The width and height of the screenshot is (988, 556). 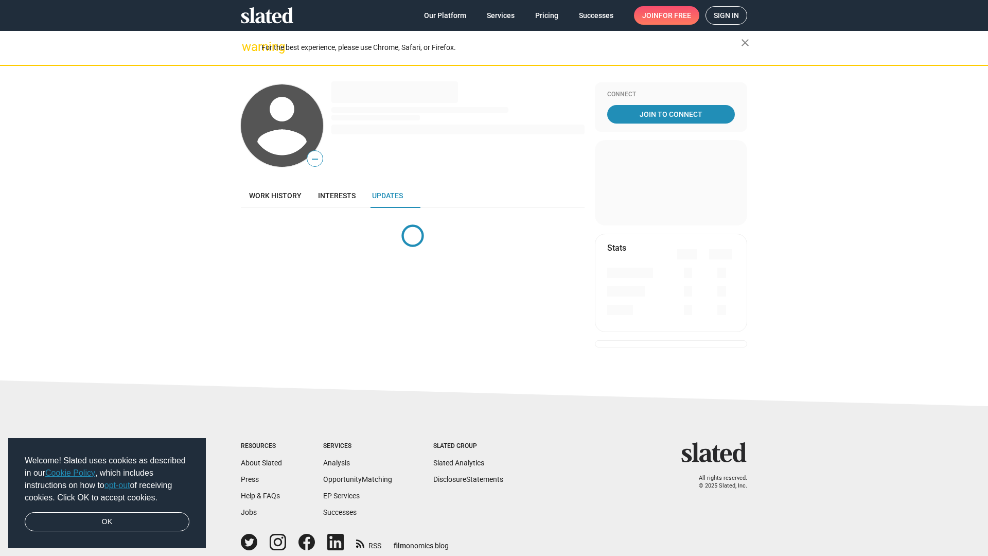 I want to click on a: Jobs, so click(x=249, y=512).